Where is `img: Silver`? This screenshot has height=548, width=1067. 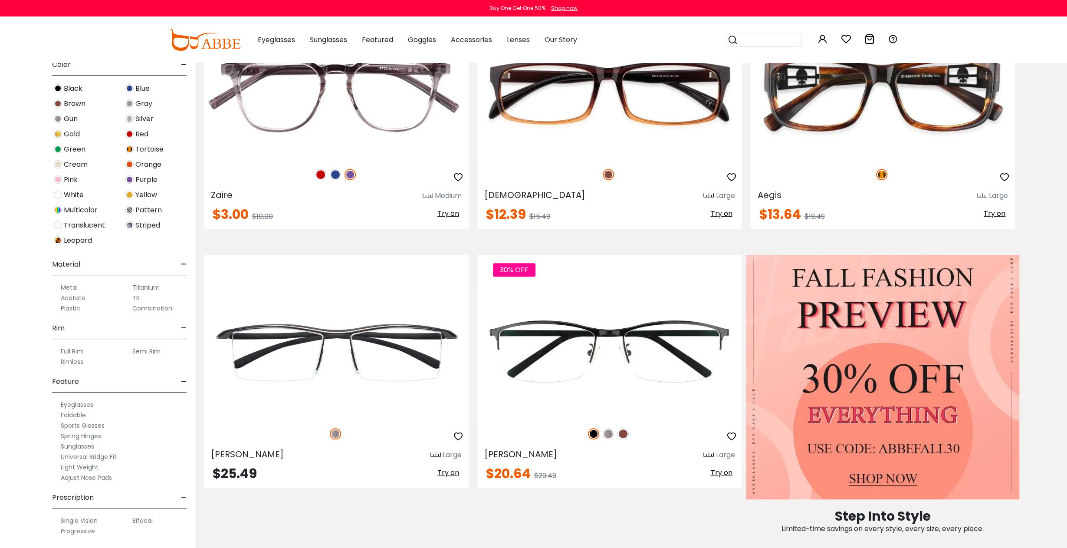
img: Silver is located at coordinates (129, 118).